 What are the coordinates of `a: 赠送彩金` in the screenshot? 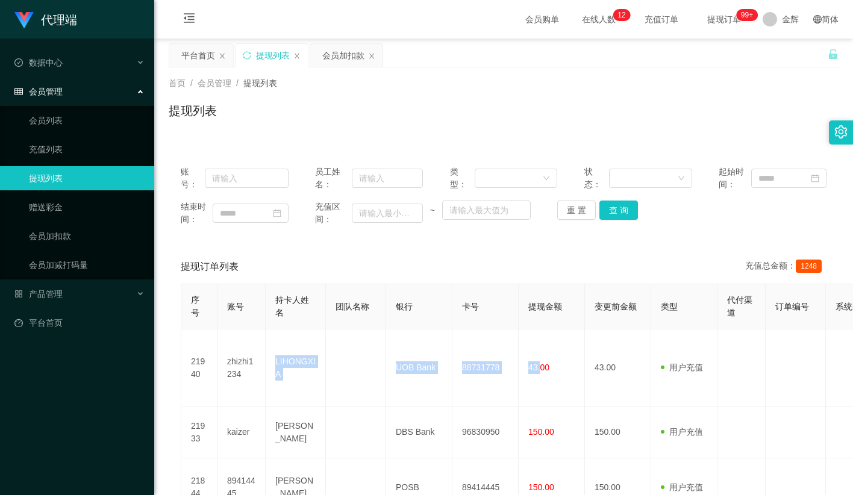 It's located at (87, 207).